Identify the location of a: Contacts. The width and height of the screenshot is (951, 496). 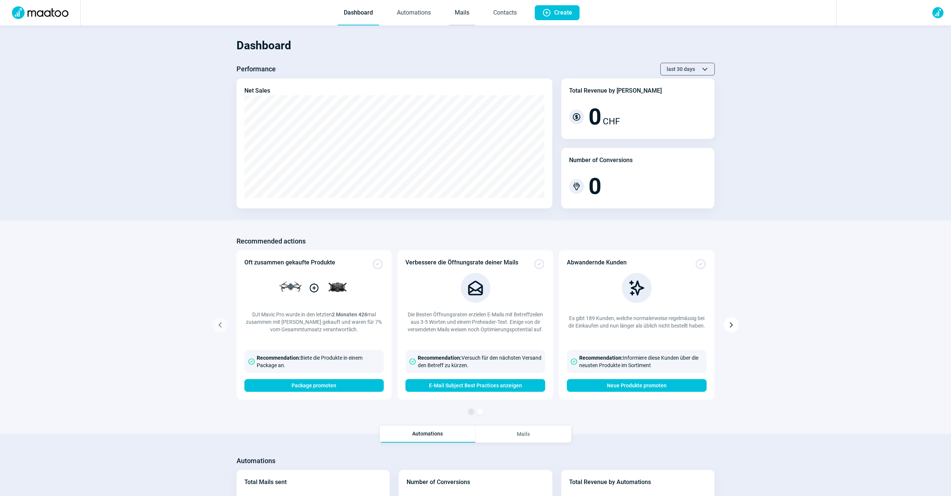
(505, 13).